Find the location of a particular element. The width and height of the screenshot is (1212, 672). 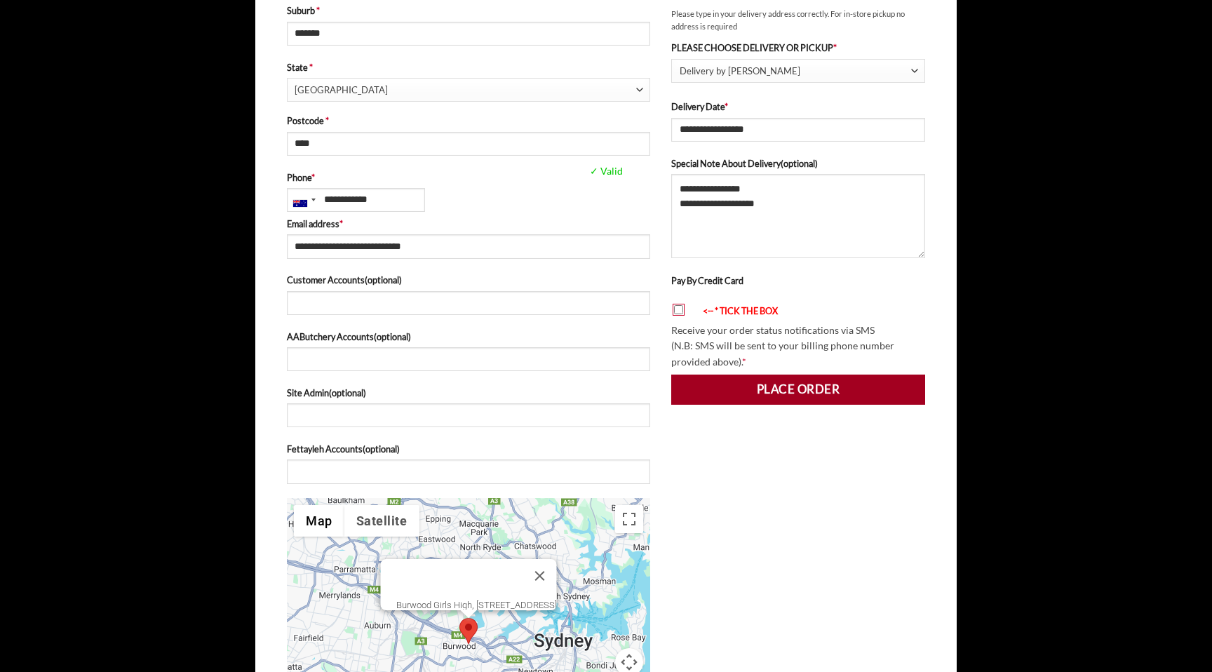

button: Close is located at coordinates (540, 576).